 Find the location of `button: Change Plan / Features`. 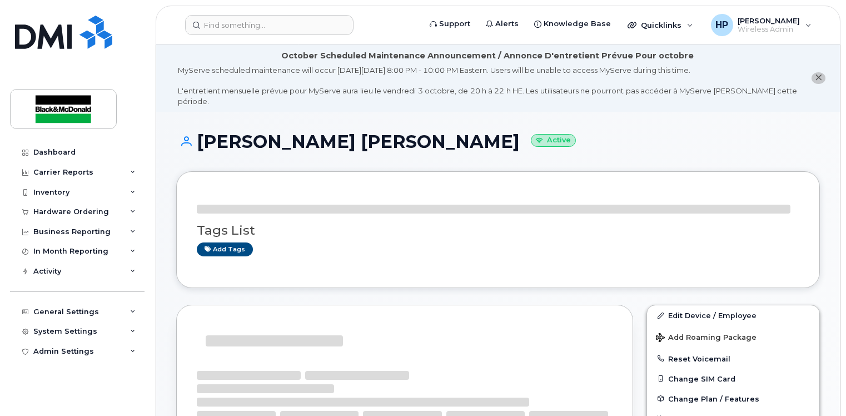

button: Change Plan / Features is located at coordinates (734, 399).